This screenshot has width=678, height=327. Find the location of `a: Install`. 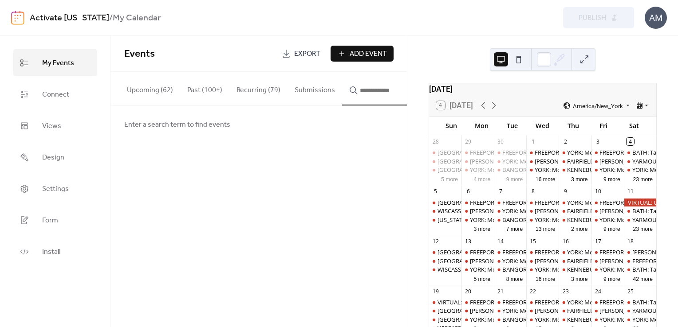

a: Install is located at coordinates (55, 252).